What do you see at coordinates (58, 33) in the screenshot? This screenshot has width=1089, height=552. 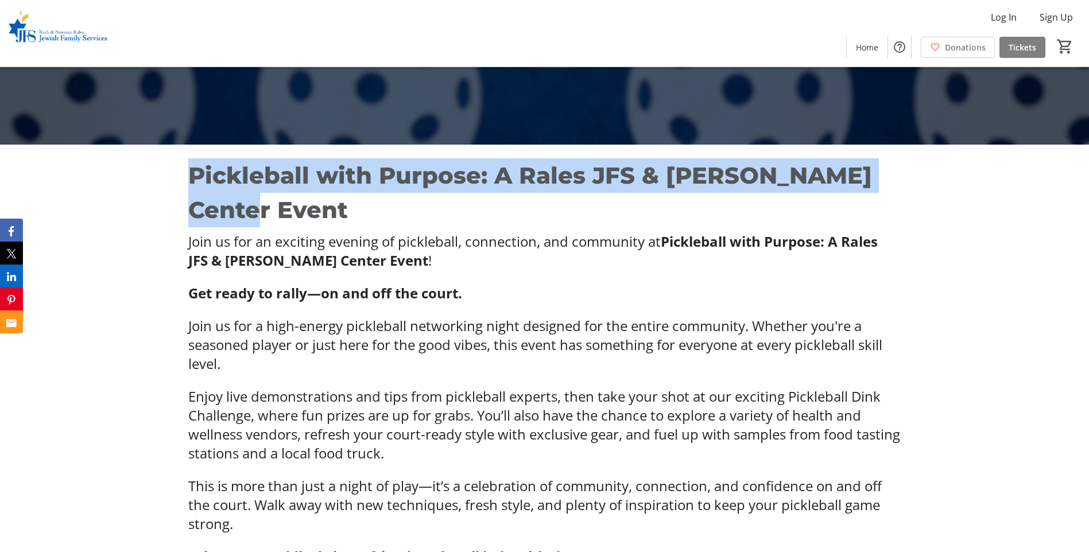 I see `img: Ruth & Norman Rales Jewish Family Services's Logo` at bounding box center [58, 33].